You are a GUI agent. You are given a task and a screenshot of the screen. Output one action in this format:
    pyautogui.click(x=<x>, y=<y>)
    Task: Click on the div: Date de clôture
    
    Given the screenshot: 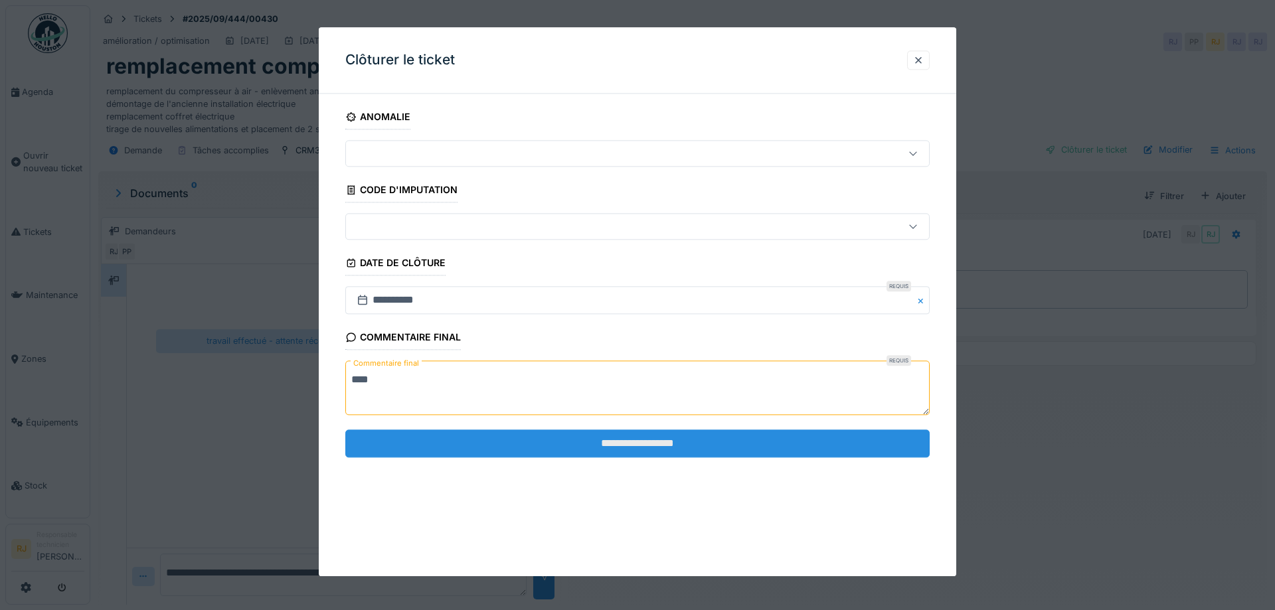 What is the action you would take?
    pyautogui.click(x=395, y=265)
    